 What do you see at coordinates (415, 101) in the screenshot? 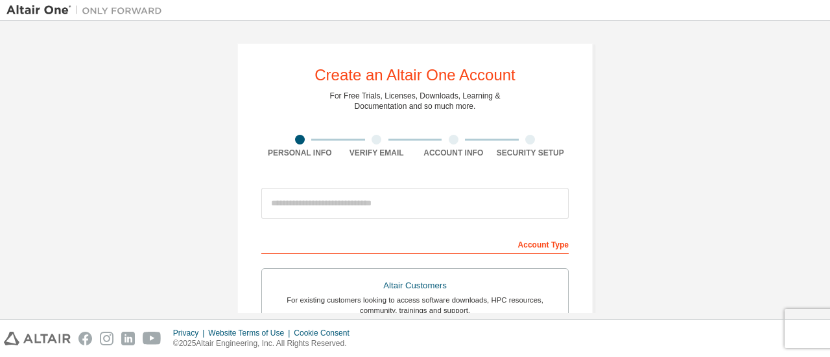
I see `div: For Free Trials, Licenses, Downloads, Learning & Documentation and so much more.` at bounding box center [415, 101].